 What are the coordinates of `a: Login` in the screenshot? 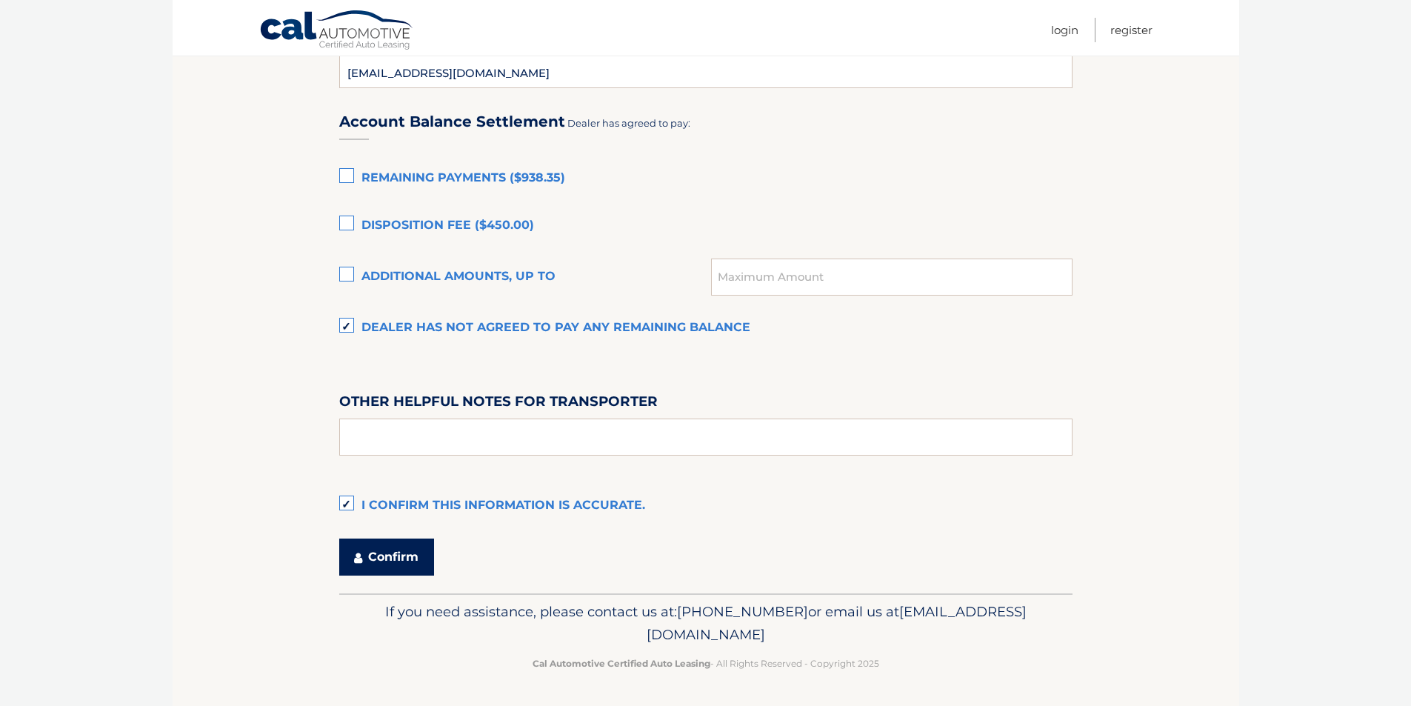 It's located at (1064, 30).